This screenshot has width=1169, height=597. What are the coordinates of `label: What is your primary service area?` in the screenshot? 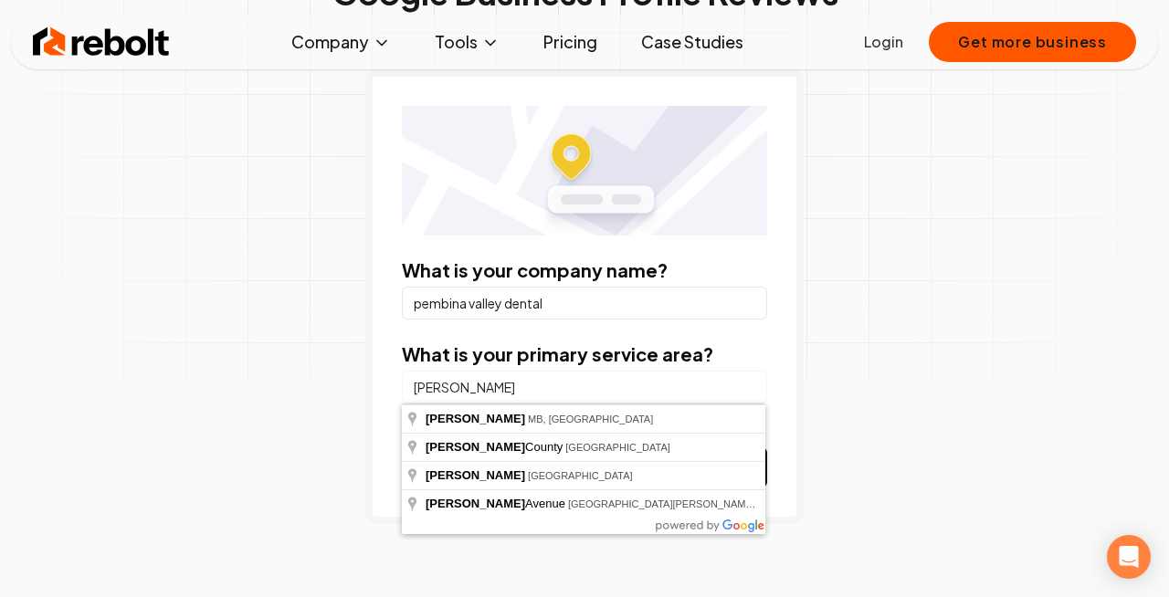 It's located at (557, 354).